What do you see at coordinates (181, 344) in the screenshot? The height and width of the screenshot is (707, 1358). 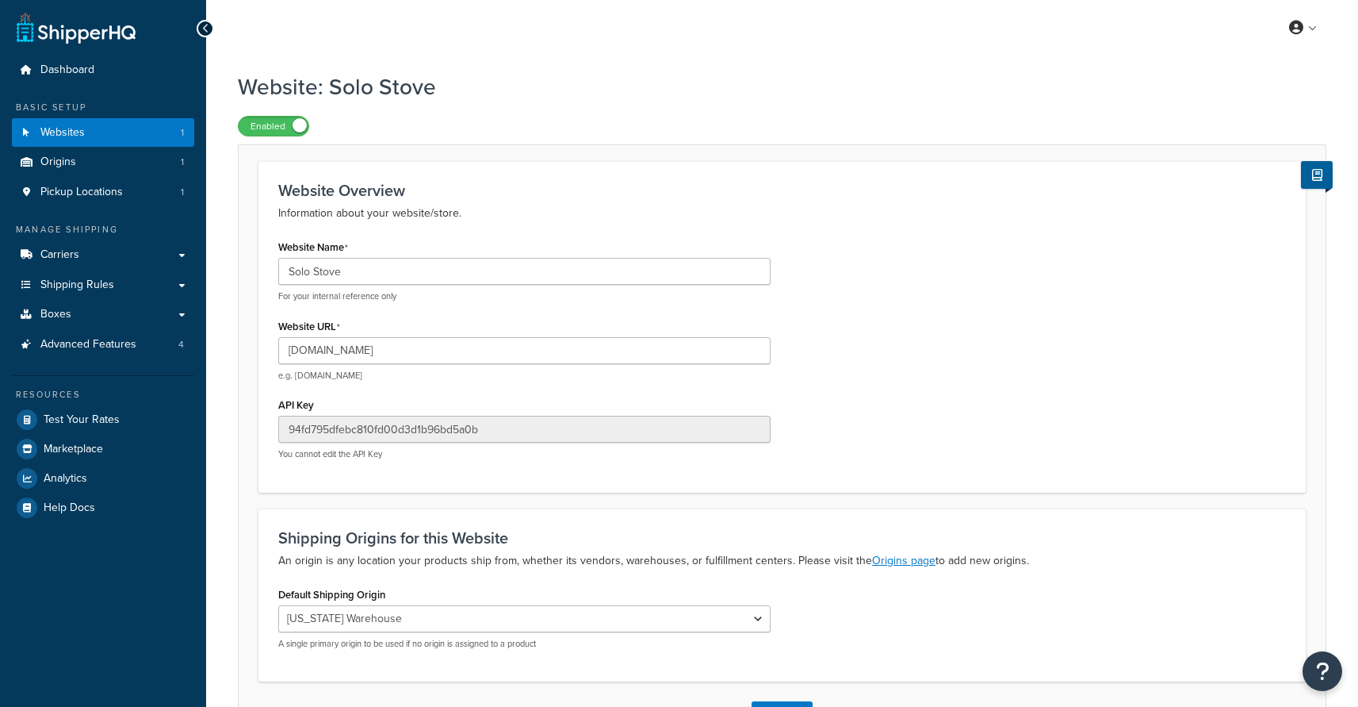 I see `span: 4` at bounding box center [181, 344].